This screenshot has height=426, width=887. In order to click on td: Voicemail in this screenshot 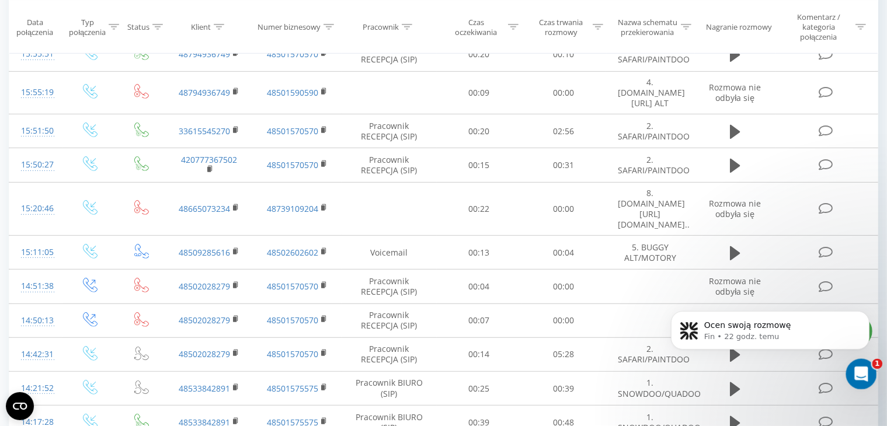, I will do `click(389, 253)`.